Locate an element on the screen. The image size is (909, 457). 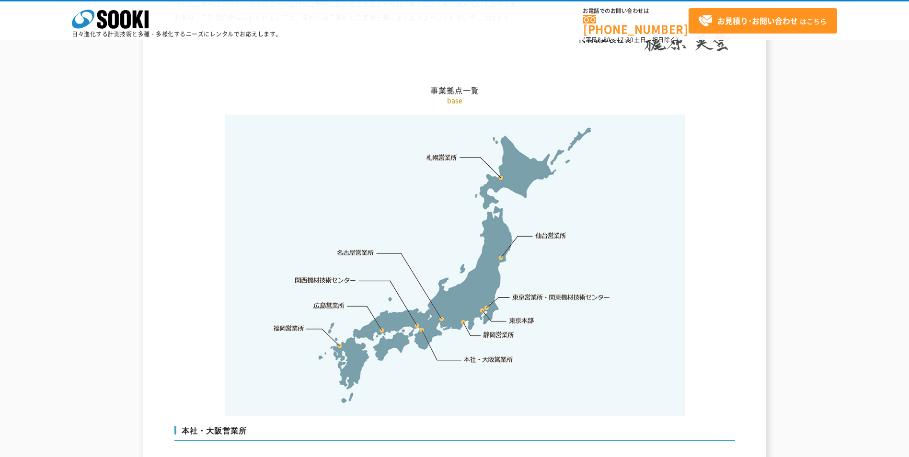
a: 名古屋営業所 is located at coordinates (355, 253).